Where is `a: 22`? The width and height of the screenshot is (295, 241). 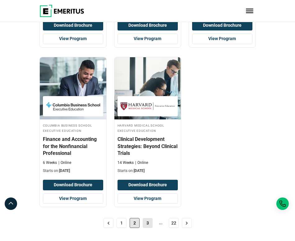 a: 22 is located at coordinates (174, 223).